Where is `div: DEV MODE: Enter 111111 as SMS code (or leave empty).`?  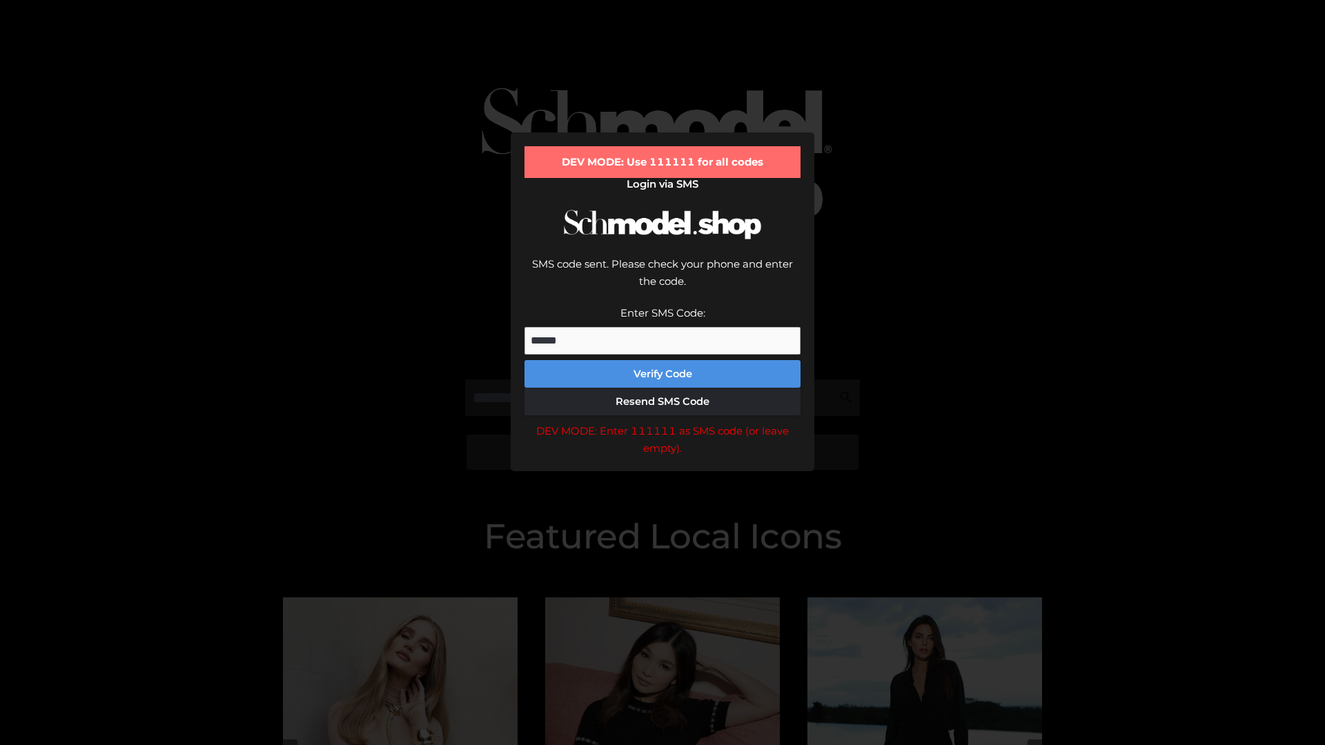 div: DEV MODE: Enter 111111 as SMS code (or leave empty). is located at coordinates (662, 440).